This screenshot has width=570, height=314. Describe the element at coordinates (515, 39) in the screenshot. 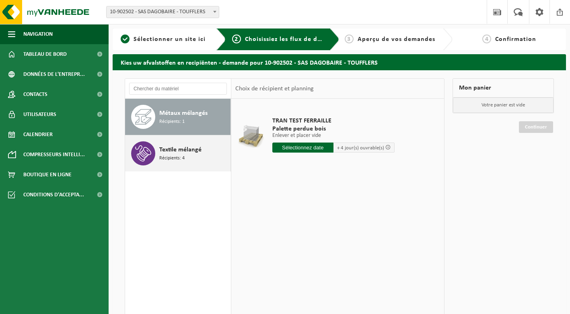

I see `span: Confirmation` at that location.